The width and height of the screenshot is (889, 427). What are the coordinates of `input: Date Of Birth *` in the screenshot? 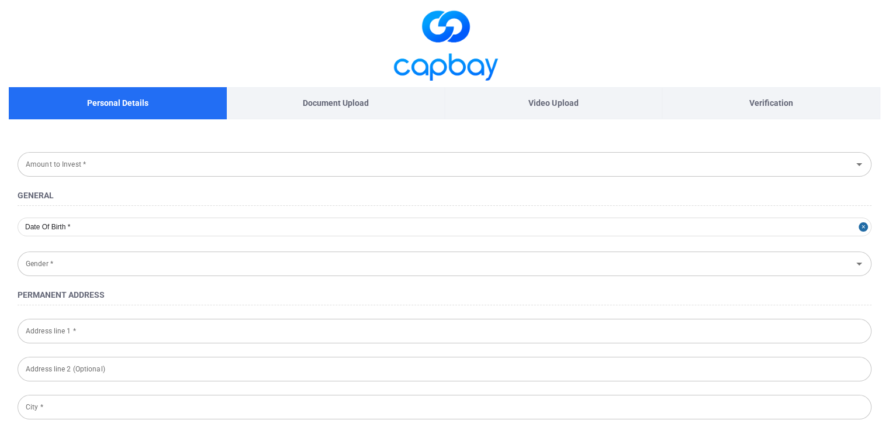 It's located at (444, 227).